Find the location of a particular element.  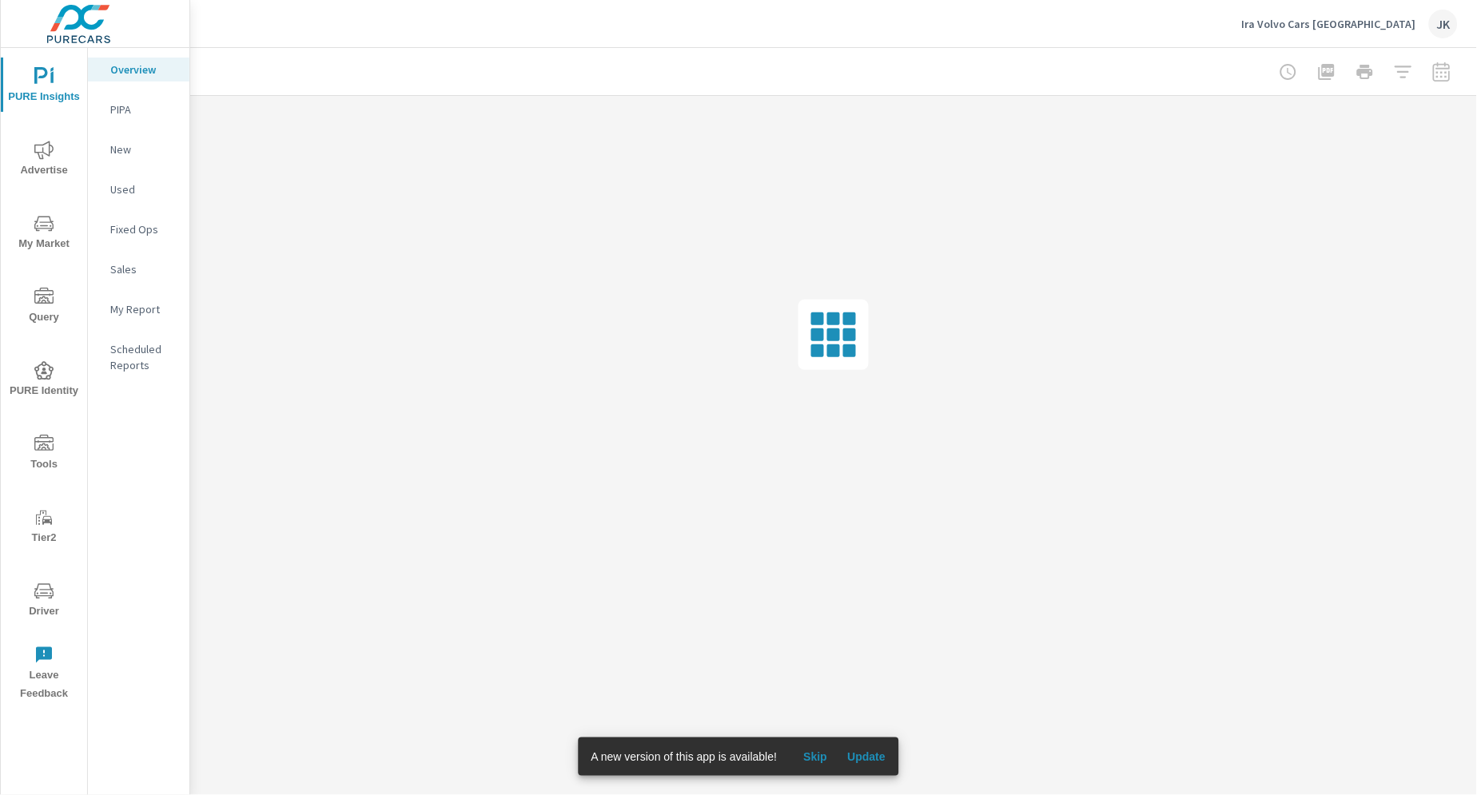

p: My Report is located at coordinates (143, 309).